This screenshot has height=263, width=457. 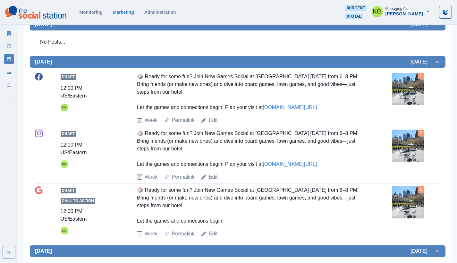 I want to click on button: Expand, so click(x=9, y=252).